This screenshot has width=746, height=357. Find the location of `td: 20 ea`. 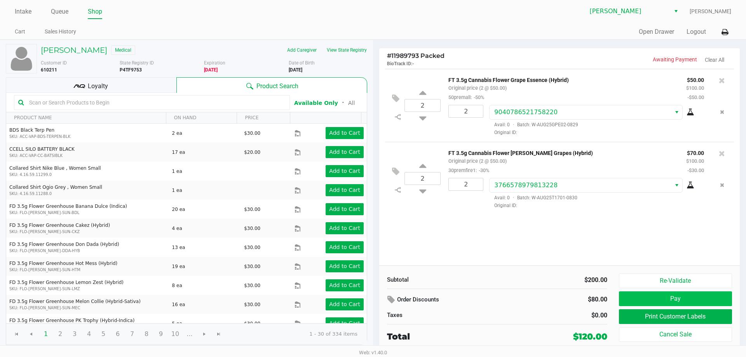

td: 20 ea is located at coordinates (205, 209).